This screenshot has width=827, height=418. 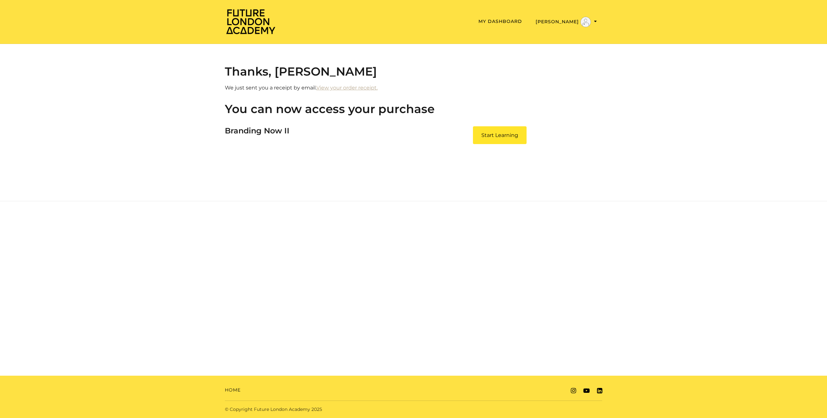 What do you see at coordinates (257, 132) in the screenshot?
I see `h3: Branding Now II` at bounding box center [257, 132].